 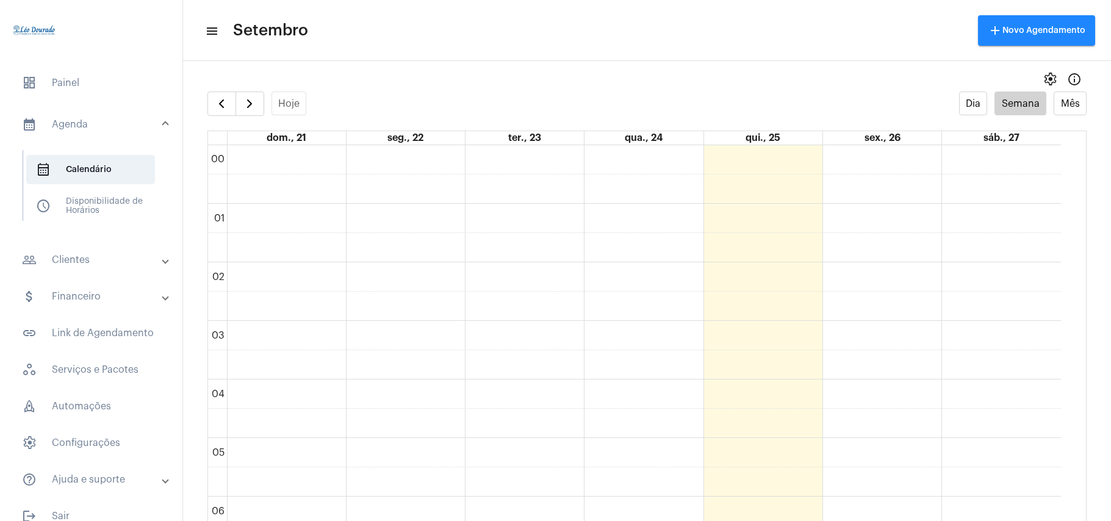 I want to click on span: Calendário, so click(x=90, y=170).